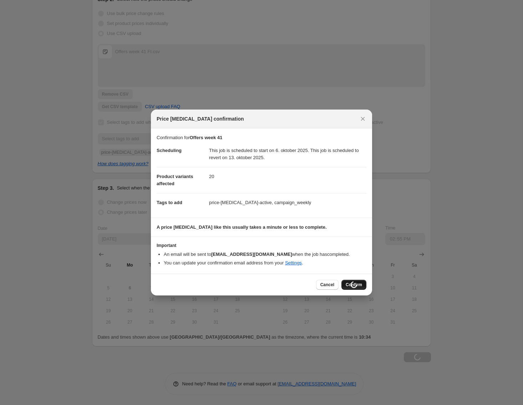 The width and height of the screenshot is (523, 405). What do you see at coordinates (363, 119) in the screenshot?
I see `button: Close` at bounding box center [363, 119].